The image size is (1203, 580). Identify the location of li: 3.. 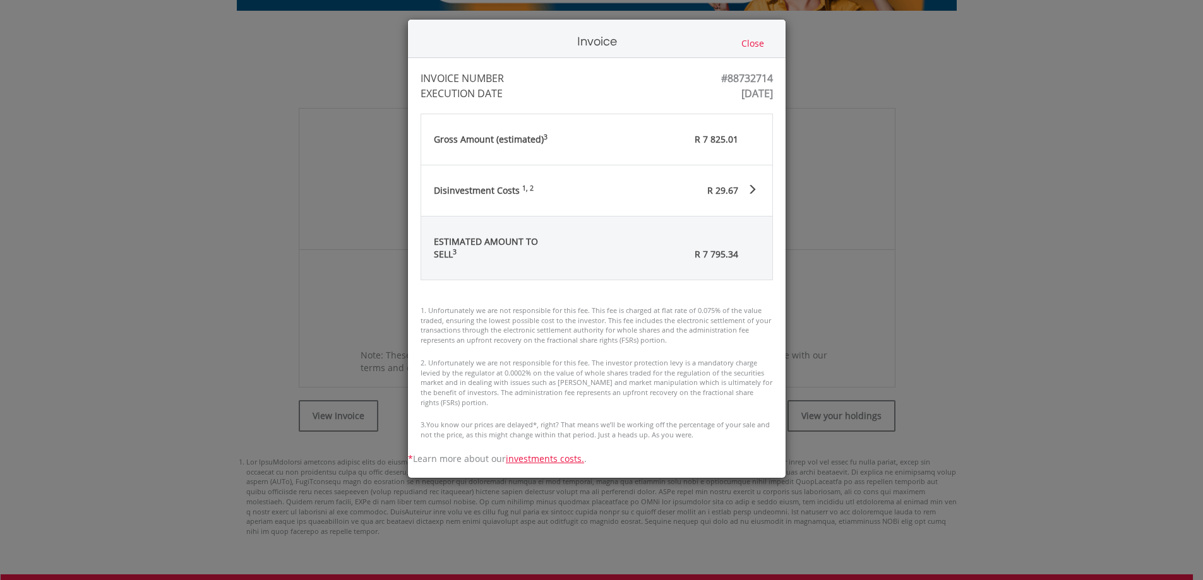
(597, 429).